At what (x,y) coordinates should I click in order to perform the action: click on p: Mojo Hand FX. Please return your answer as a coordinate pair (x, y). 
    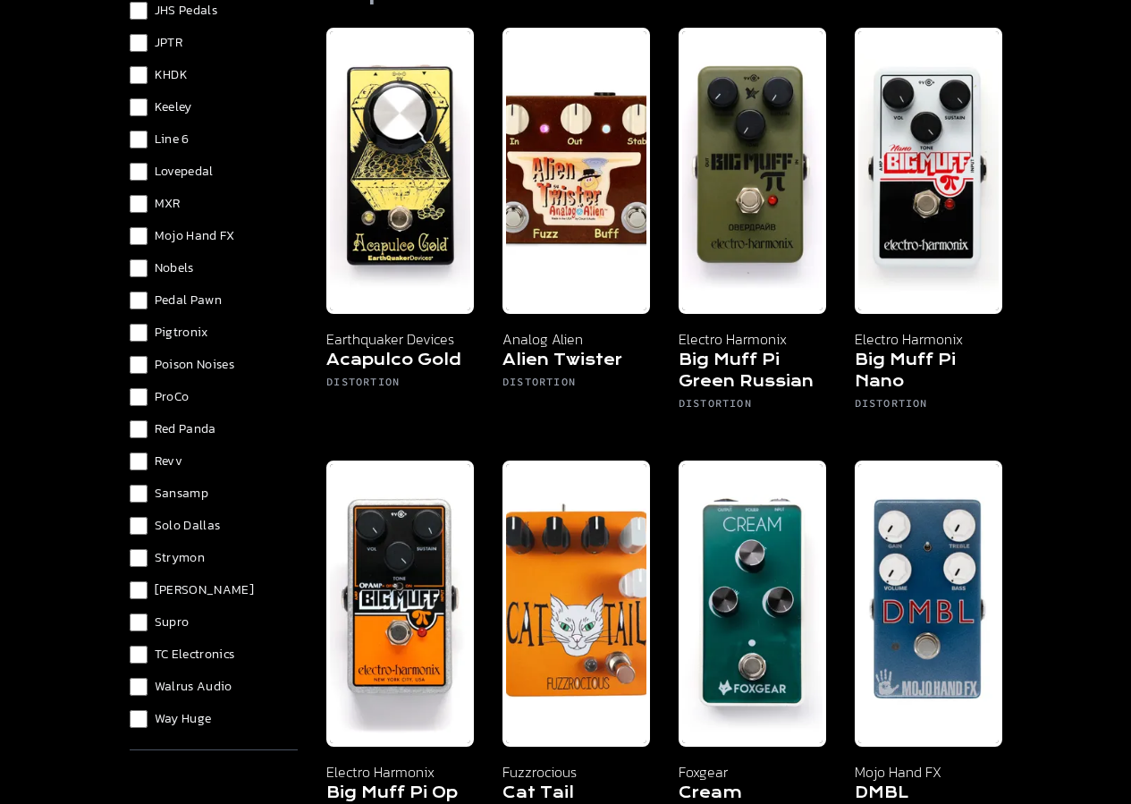
    Looking at the image, I should click on (928, 772).